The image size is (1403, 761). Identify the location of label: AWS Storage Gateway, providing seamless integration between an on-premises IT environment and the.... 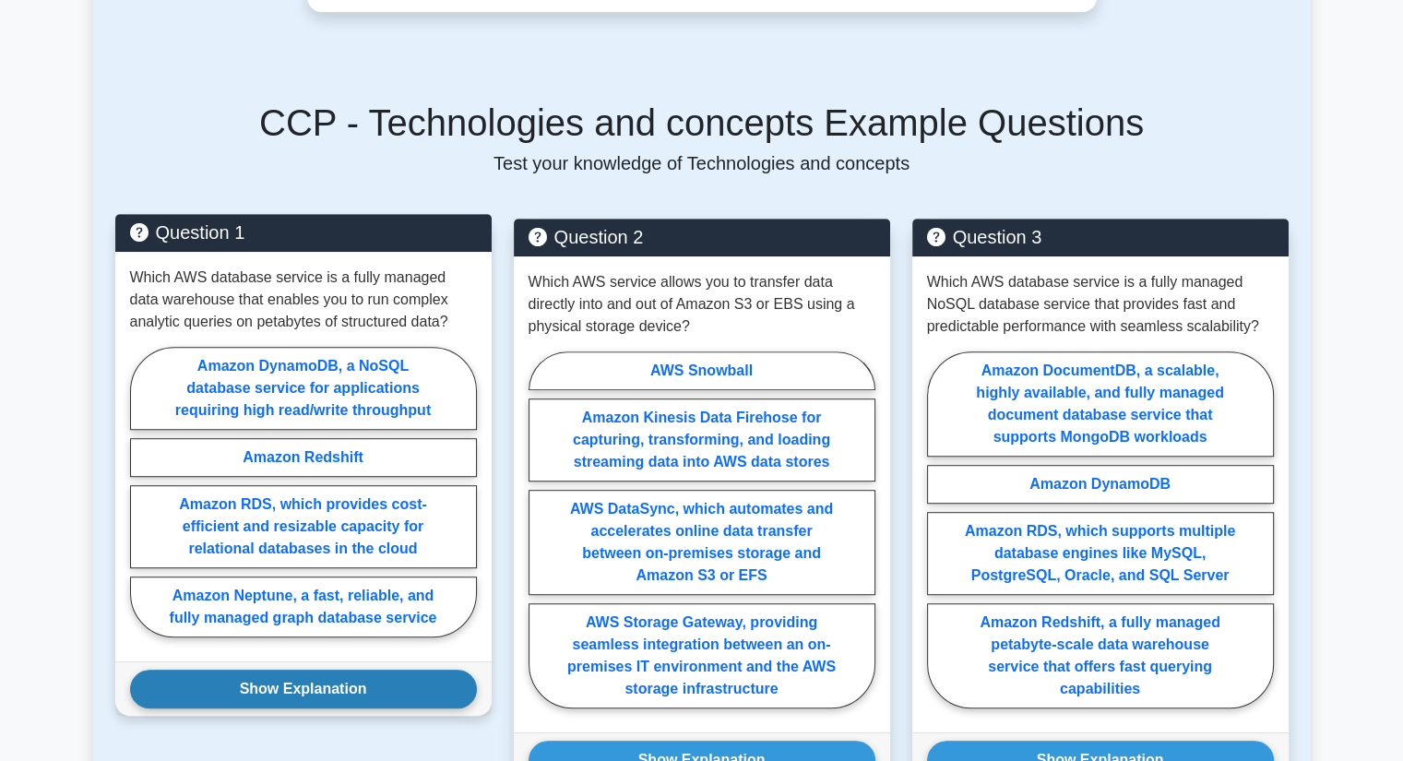
(702, 656).